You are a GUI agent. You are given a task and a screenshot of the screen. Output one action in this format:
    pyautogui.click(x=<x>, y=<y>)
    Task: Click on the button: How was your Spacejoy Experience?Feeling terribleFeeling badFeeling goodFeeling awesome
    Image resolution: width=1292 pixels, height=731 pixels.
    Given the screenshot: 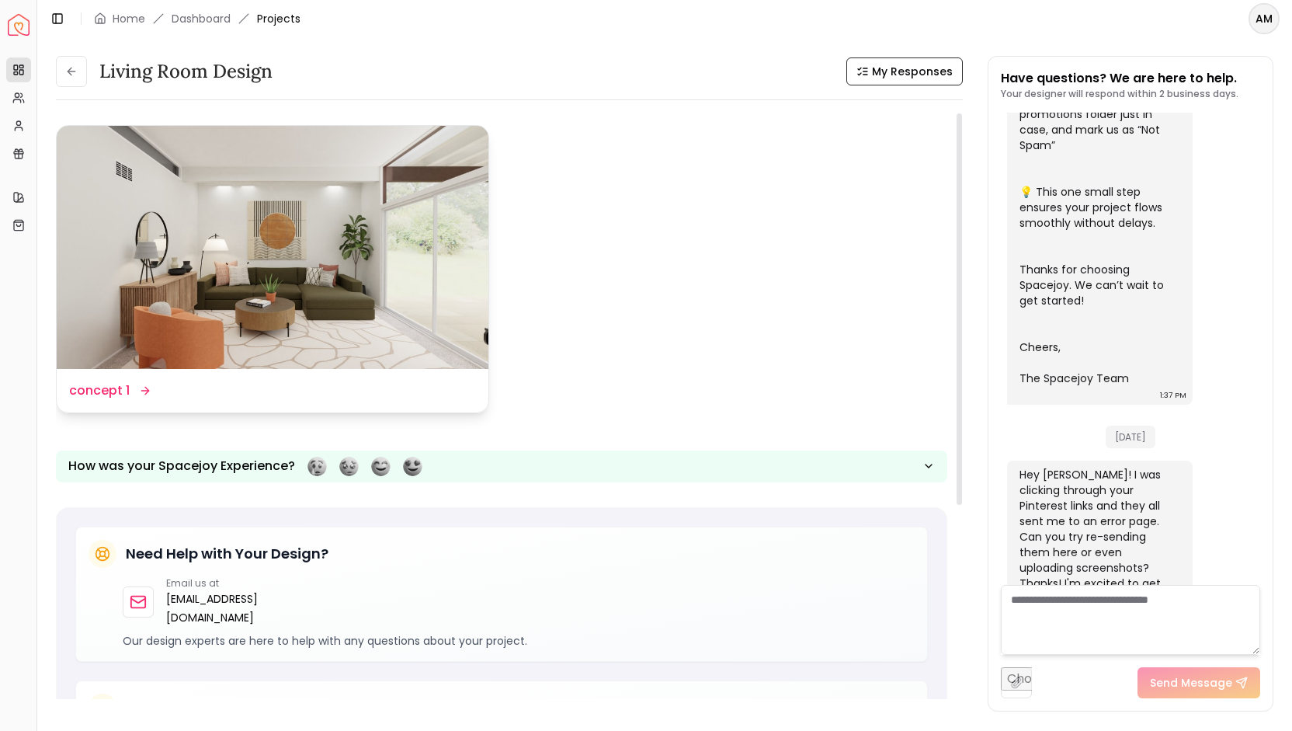 What is the action you would take?
    pyautogui.click(x=502, y=466)
    